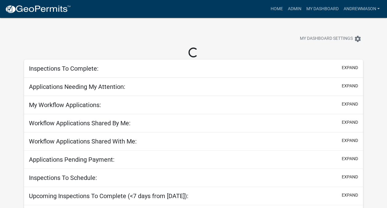  What do you see at coordinates (80, 123) in the screenshot?
I see `h5: Workflow Applications Shared By Me:` at bounding box center [80, 123].